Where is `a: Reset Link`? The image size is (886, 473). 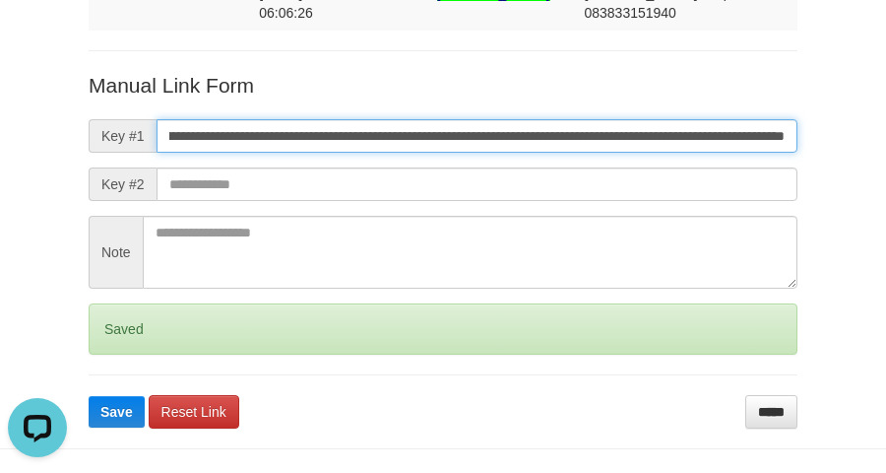 a: Reset Link is located at coordinates (194, 412).